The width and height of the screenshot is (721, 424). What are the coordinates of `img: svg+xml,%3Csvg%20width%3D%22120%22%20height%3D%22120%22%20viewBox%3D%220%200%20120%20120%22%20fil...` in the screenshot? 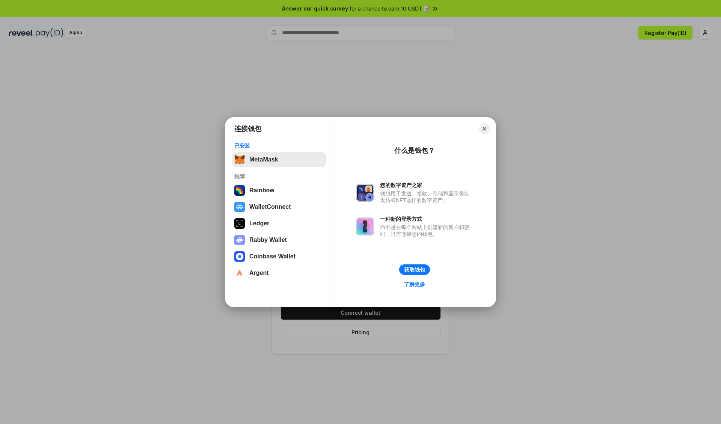 It's located at (240, 190).